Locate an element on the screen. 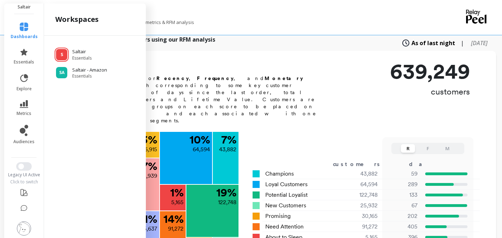 This screenshot has width=502, height=238. span: explore is located at coordinates (24, 89).